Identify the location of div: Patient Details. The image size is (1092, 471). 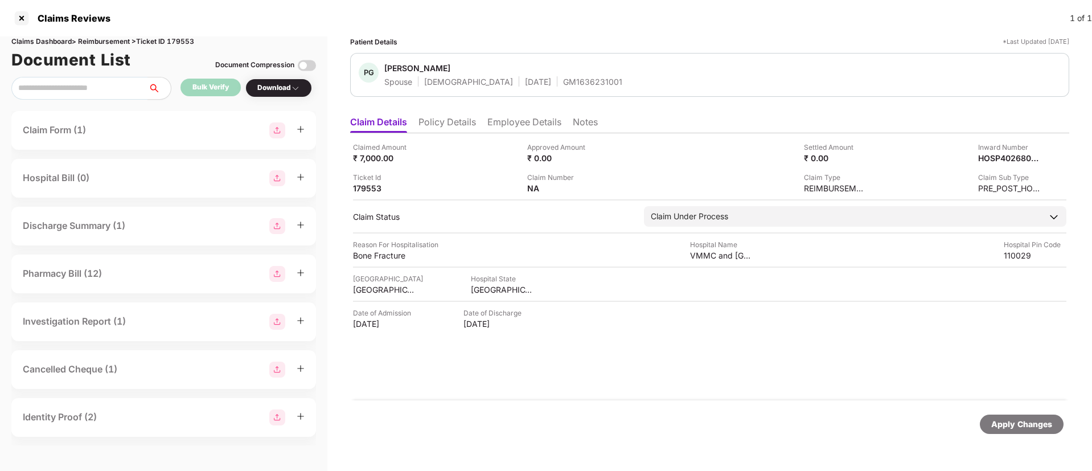
(374, 42).